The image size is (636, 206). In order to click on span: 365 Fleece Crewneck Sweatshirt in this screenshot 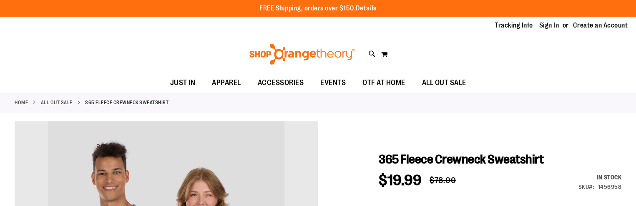, I will do `click(461, 159)`.